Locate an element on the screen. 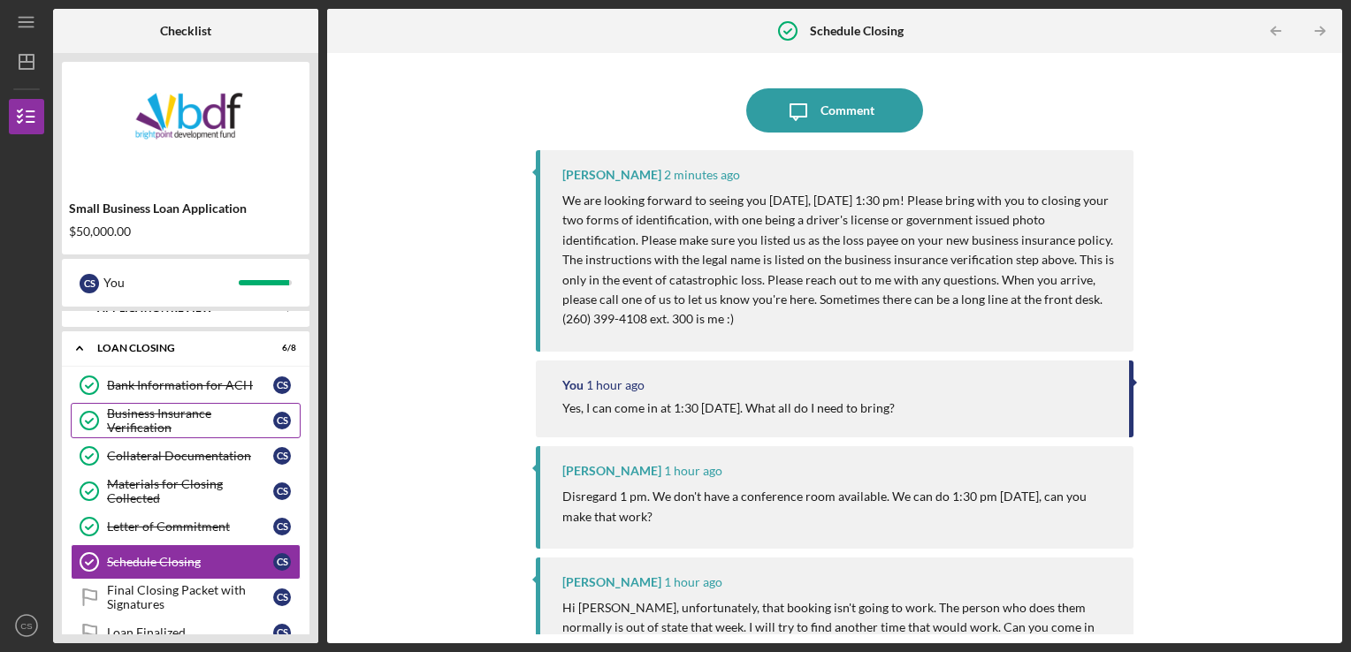 The height and width of the screenshot is (652, 1351). button: CS is located at coordinates (27, 626).